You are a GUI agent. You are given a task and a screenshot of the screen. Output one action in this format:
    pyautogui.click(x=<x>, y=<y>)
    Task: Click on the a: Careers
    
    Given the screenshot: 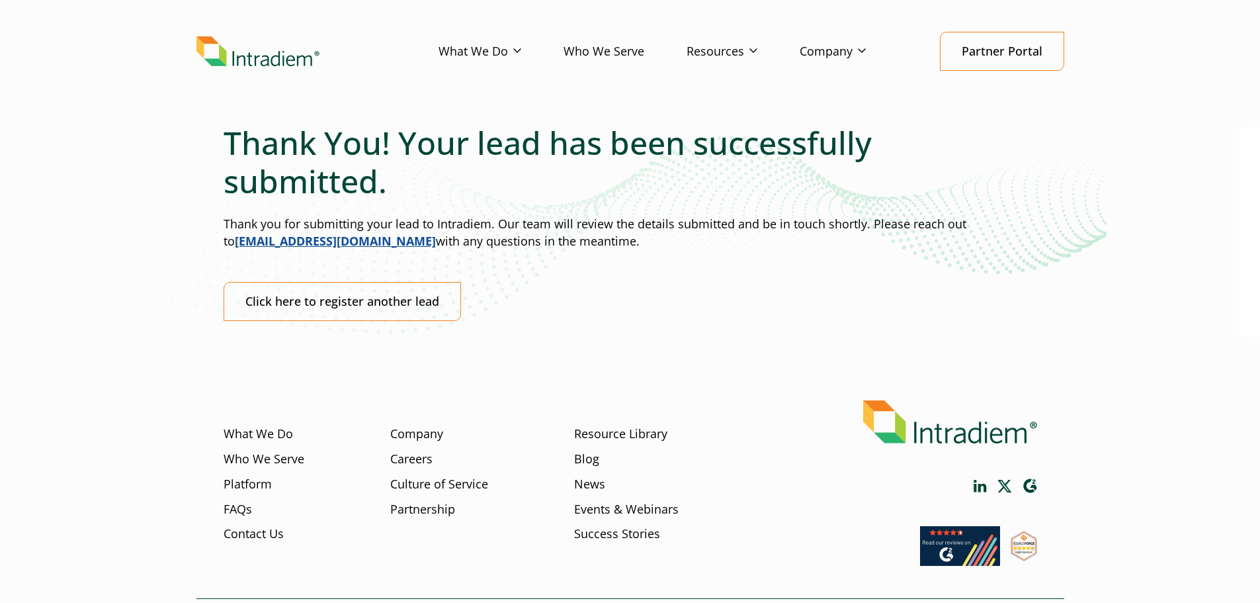 What is the action you would take?
    pyautogui.click(x=411, y=459)
    